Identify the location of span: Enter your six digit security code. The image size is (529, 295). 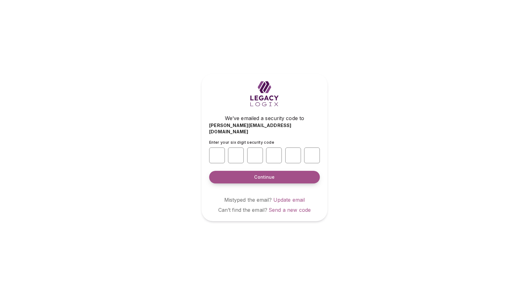
(242, 142).